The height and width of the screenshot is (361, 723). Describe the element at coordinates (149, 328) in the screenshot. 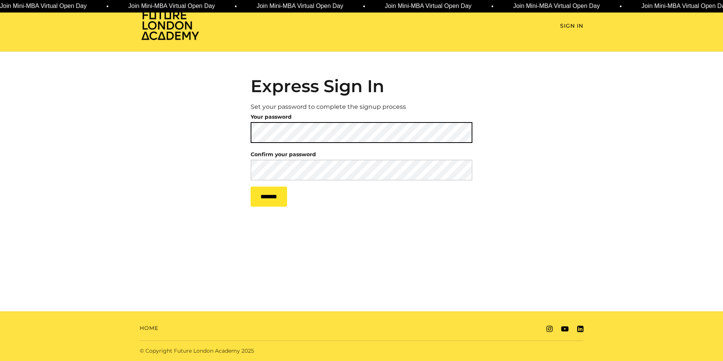

I see `a: Home` at that location.